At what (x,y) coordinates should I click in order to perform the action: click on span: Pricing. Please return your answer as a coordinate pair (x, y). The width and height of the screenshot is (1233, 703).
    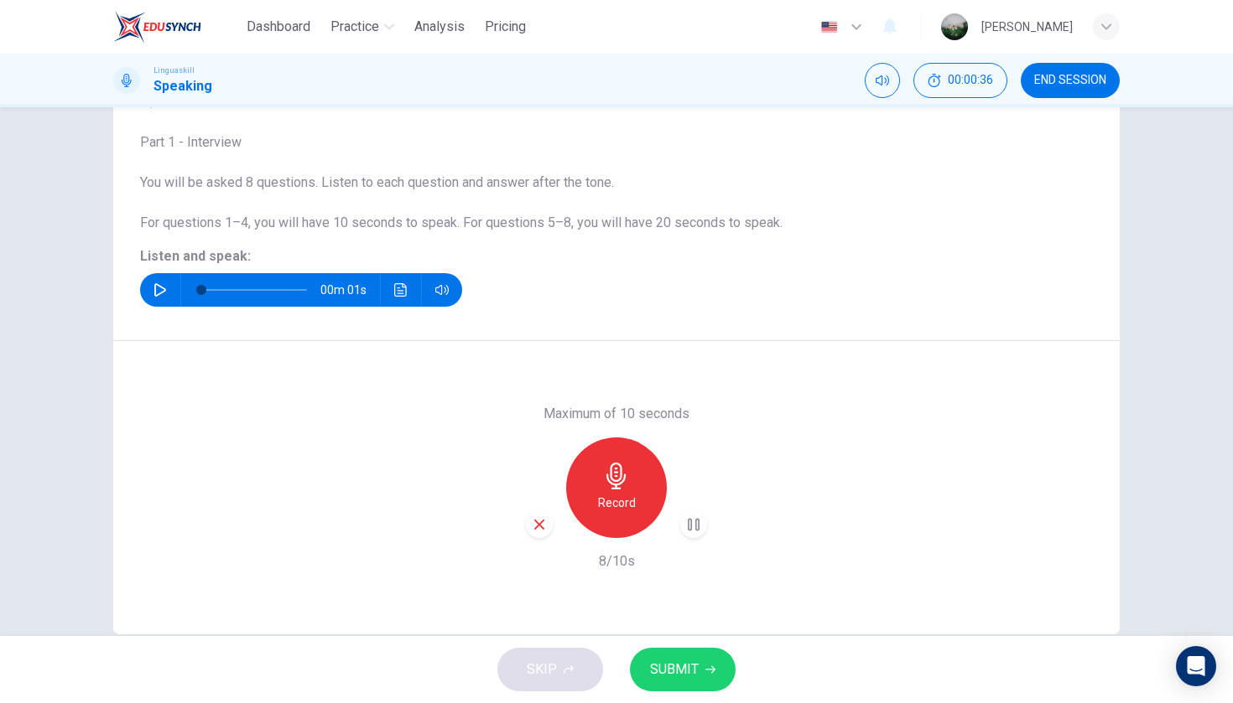
    Looking at the image, I should click on (505, 27).